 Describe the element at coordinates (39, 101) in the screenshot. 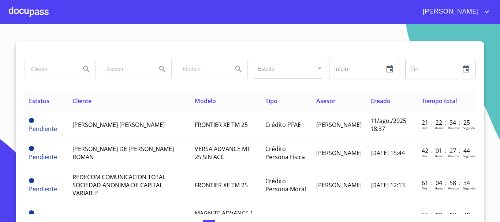

I see `span: Estatus` at that location.